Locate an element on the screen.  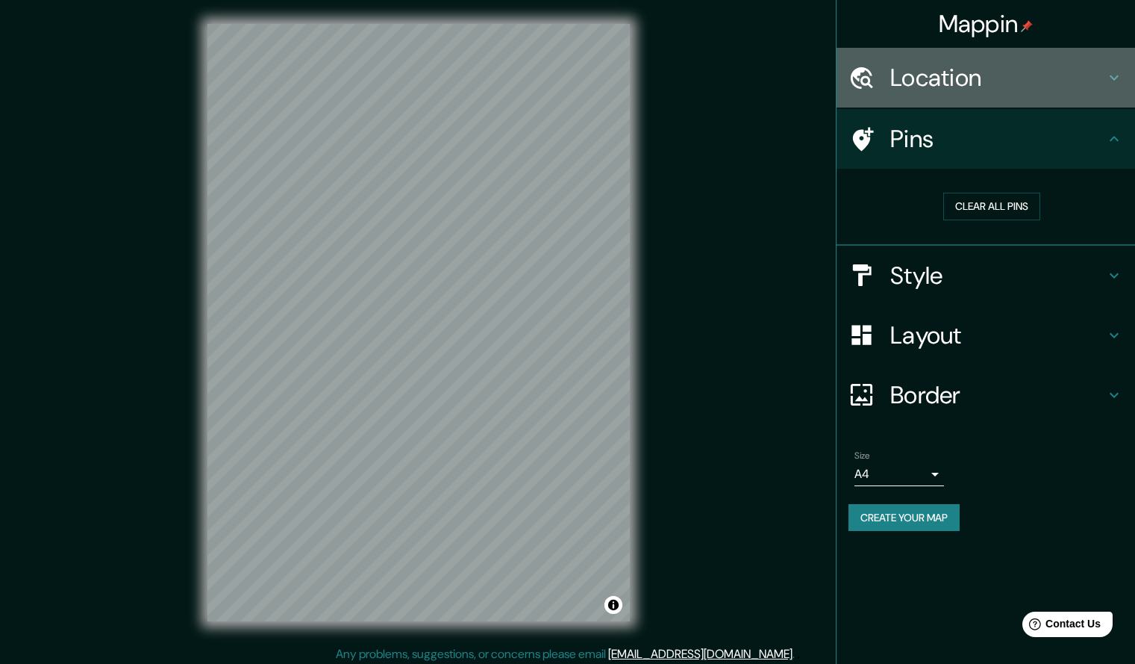
div: Location is located at coordinates (986, 78).